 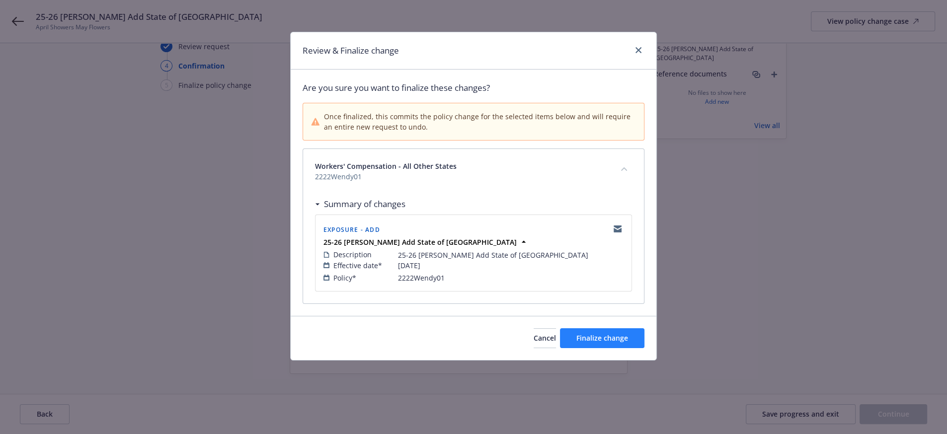 I want to click on button: Finalize change, so click(x=602, y=338).